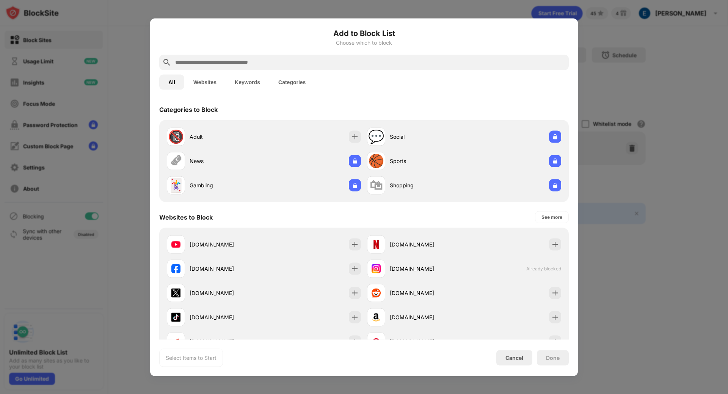 This screenshot has height=394, width=728. Describe the element at coordinates (364, 42) in the screenshot. I see `div: Choose which to block` at that location.